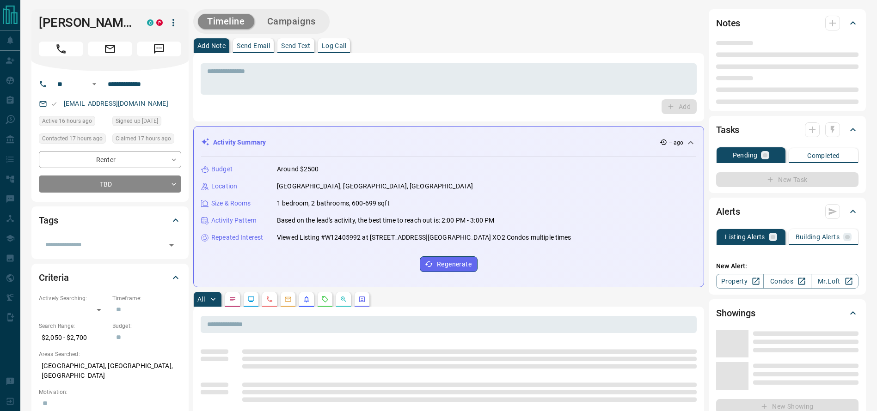 The image size is (877, 411). I want to click on h2: Criteria, so click(54, 278).